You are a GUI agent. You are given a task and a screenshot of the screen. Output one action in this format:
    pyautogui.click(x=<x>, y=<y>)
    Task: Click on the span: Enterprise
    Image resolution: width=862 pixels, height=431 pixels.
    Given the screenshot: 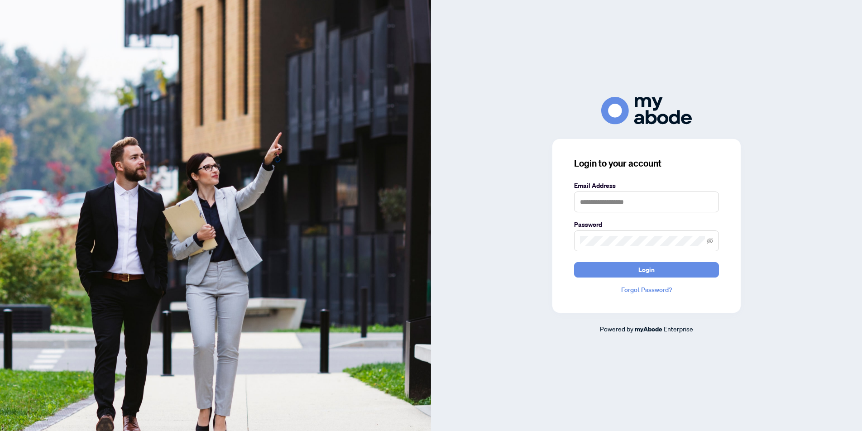 What is the action you would take?
    pyautogui.click(x=679, y=329)
    